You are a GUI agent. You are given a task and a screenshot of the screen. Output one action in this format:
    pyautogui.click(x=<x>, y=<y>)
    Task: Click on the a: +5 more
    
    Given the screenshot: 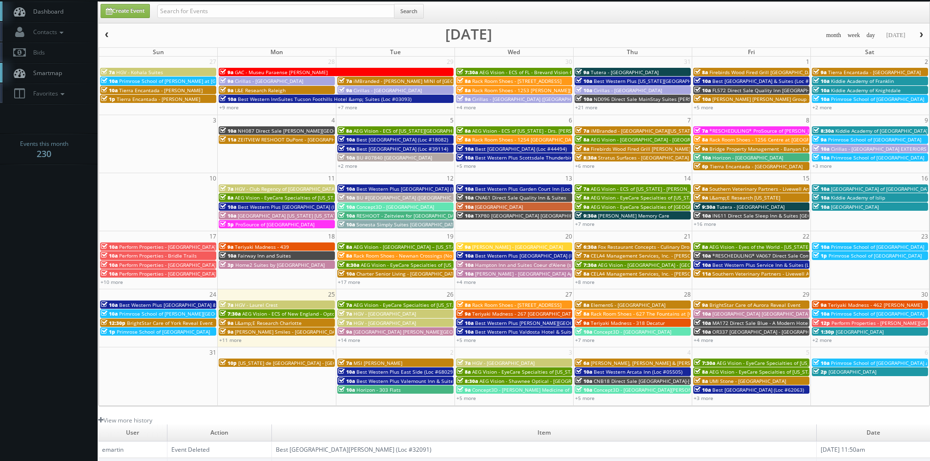 What is the action you would take?
    pyautogui.click(x=466, y=340)
    